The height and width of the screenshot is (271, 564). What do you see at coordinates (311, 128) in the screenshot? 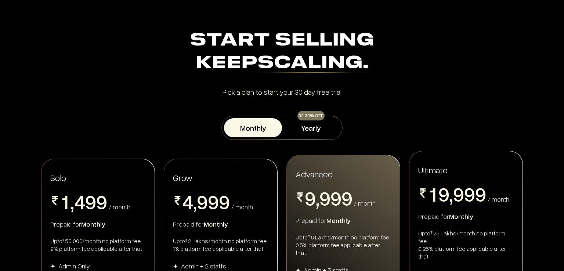
I see `button: Yearly` at bounding box center [311, 128].